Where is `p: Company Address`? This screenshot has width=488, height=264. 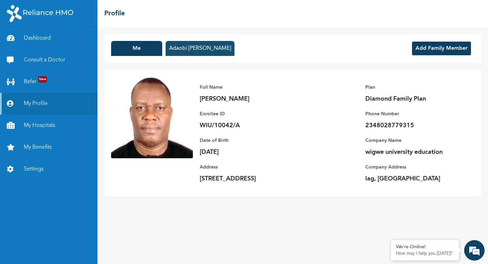 p: Company Address is located at coordinates (413, 167).